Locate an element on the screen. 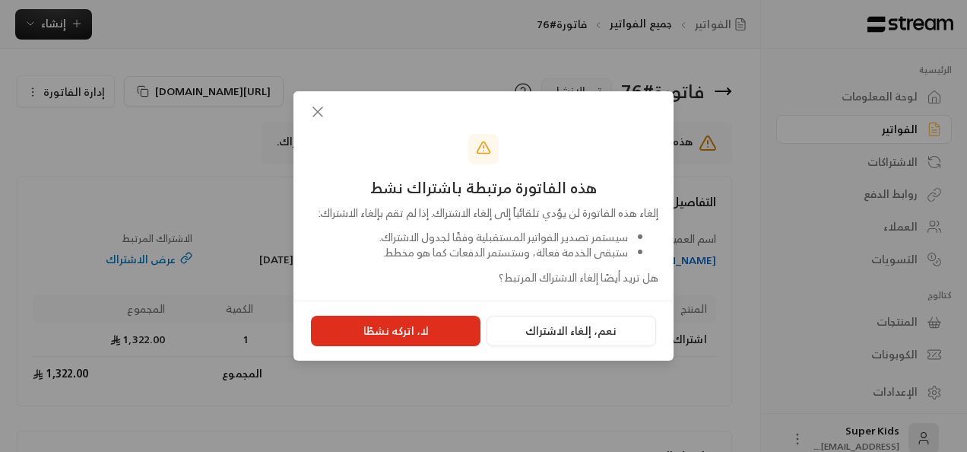 The width and height of the screenshot is (967, 452). button: نعم، إلغاء الاشتراك is located at coordinates (571, 331).